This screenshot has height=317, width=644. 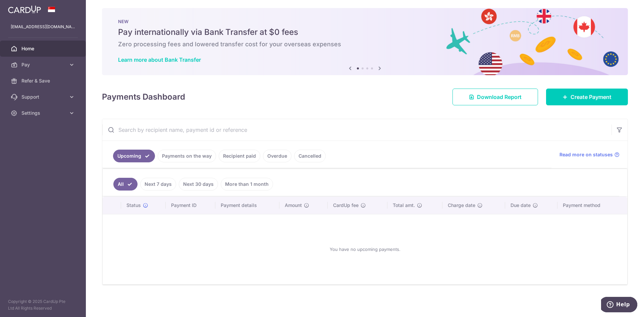 What do you see at coordinates (365, 21) in the screenshot?
I see `p: NEW` at bounding box center [365, 21].